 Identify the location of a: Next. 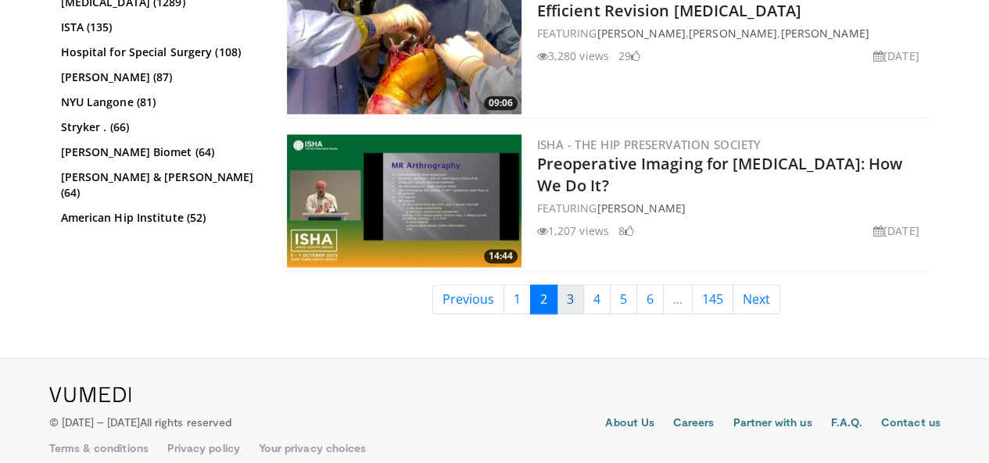
(756, 299).